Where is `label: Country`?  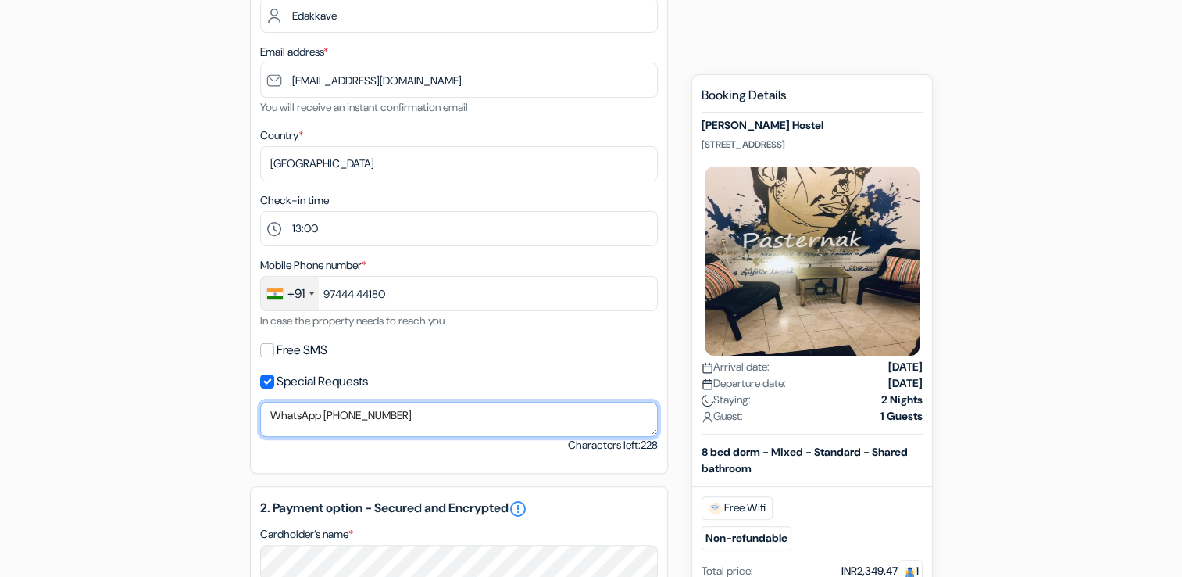 label: Country is located at coordinates (281, 135).